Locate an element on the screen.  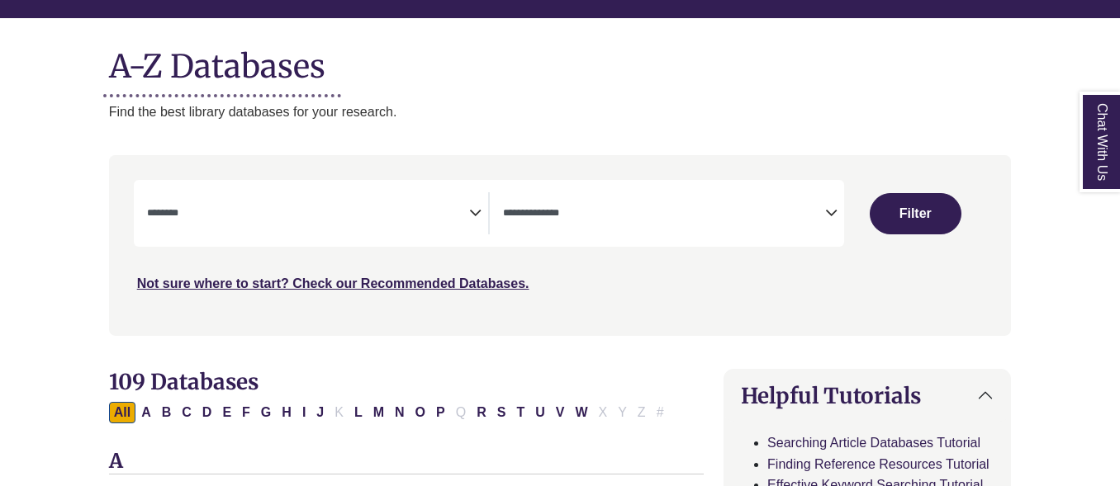
button: Filter Results D is located at coordinates (207, 413).